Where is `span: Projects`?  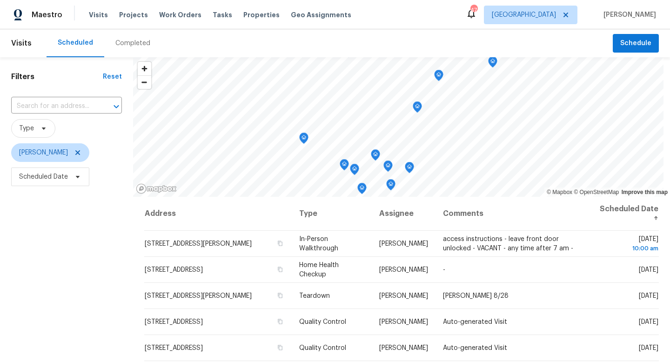 span: Projects is located at coordinates (134, 15).